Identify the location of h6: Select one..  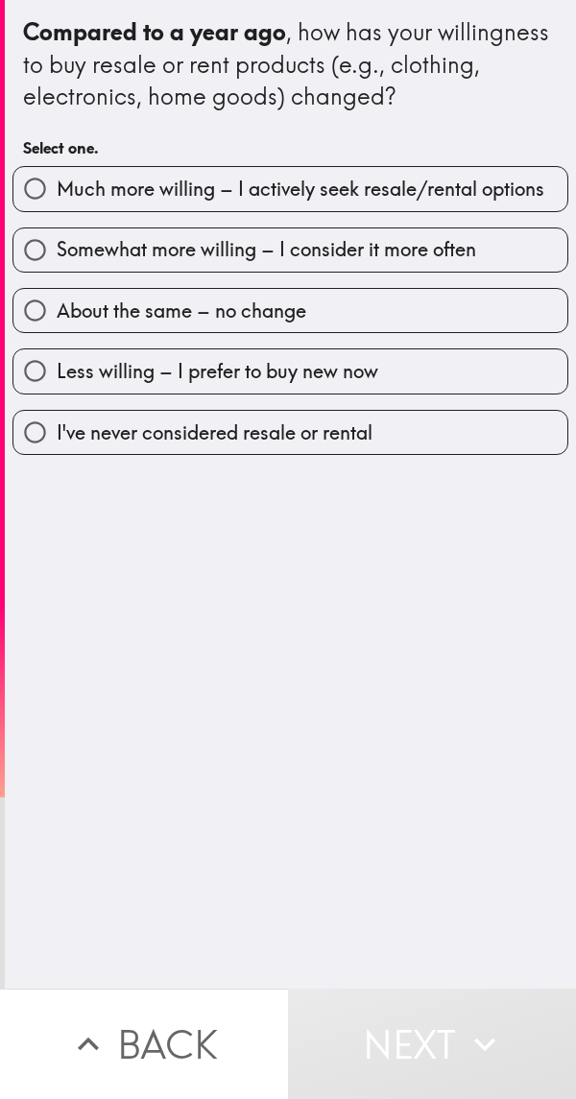
(290, 148).